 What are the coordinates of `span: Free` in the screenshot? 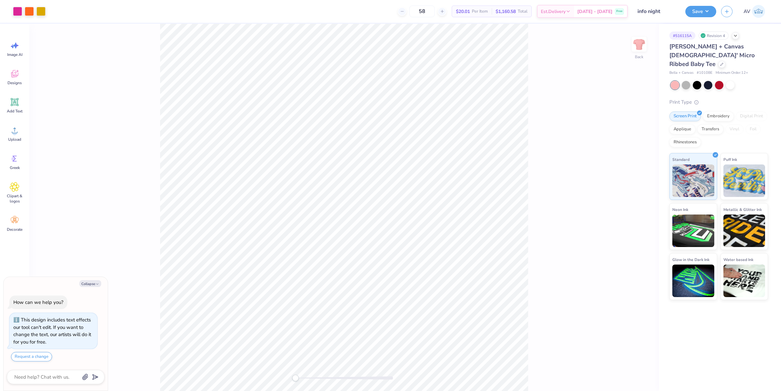 It's located at (619, 11).